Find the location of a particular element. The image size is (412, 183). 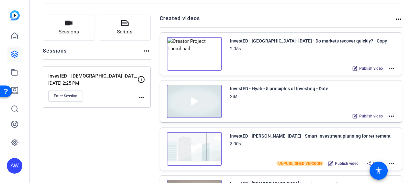

h2: Created videos is located at coordinates (277, 21).